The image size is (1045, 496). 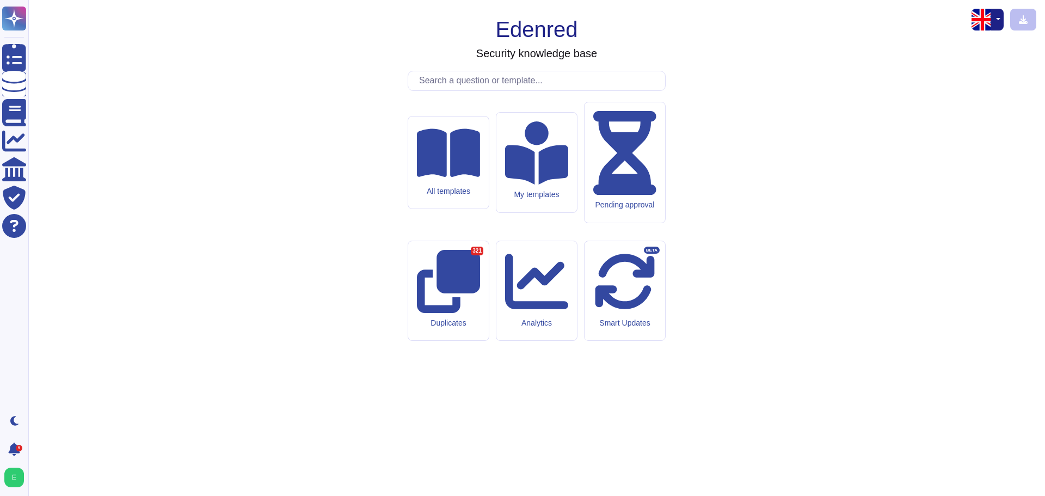 What do you see at coordinates (449, 323) in the screenshot?
I see `div: Duplicates` at bounding box center [449, 323].